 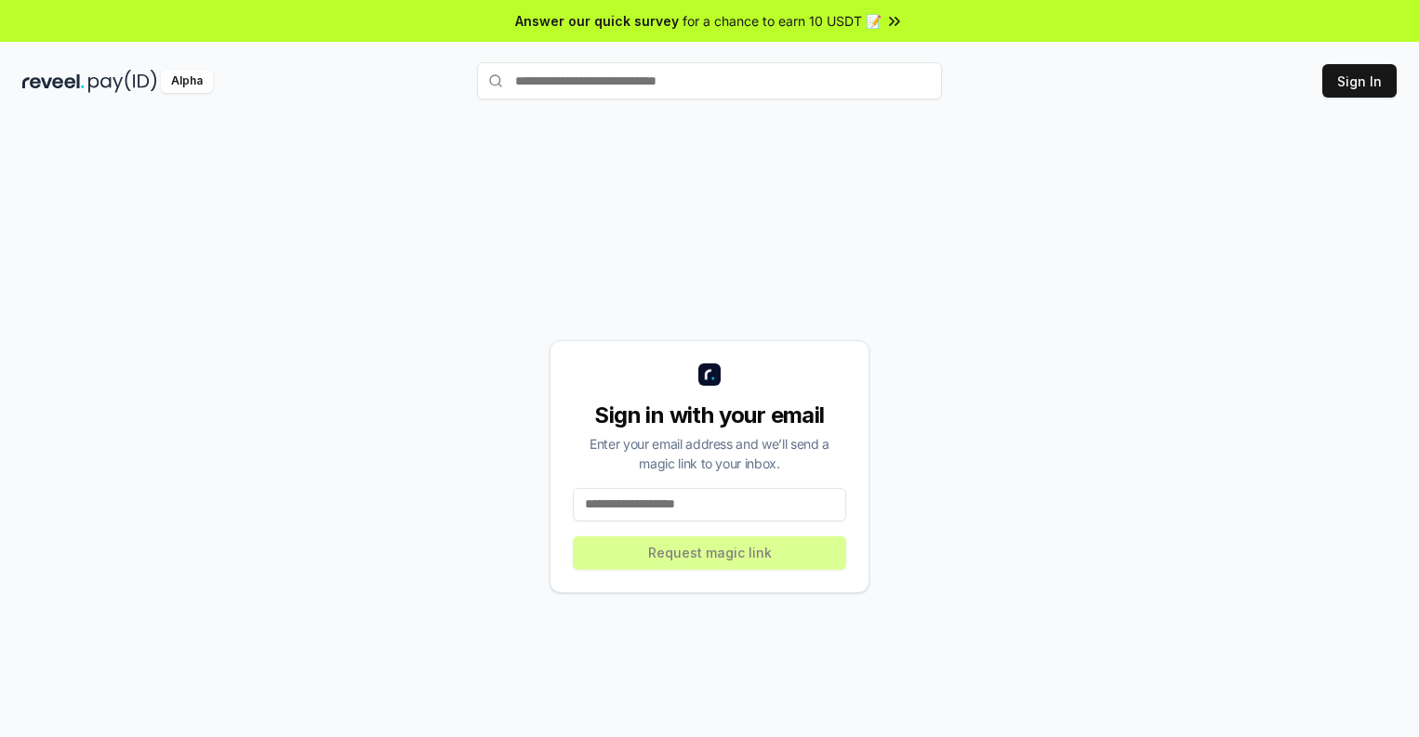 I want to click on button: Sign In, so click(x=1359, y=81).